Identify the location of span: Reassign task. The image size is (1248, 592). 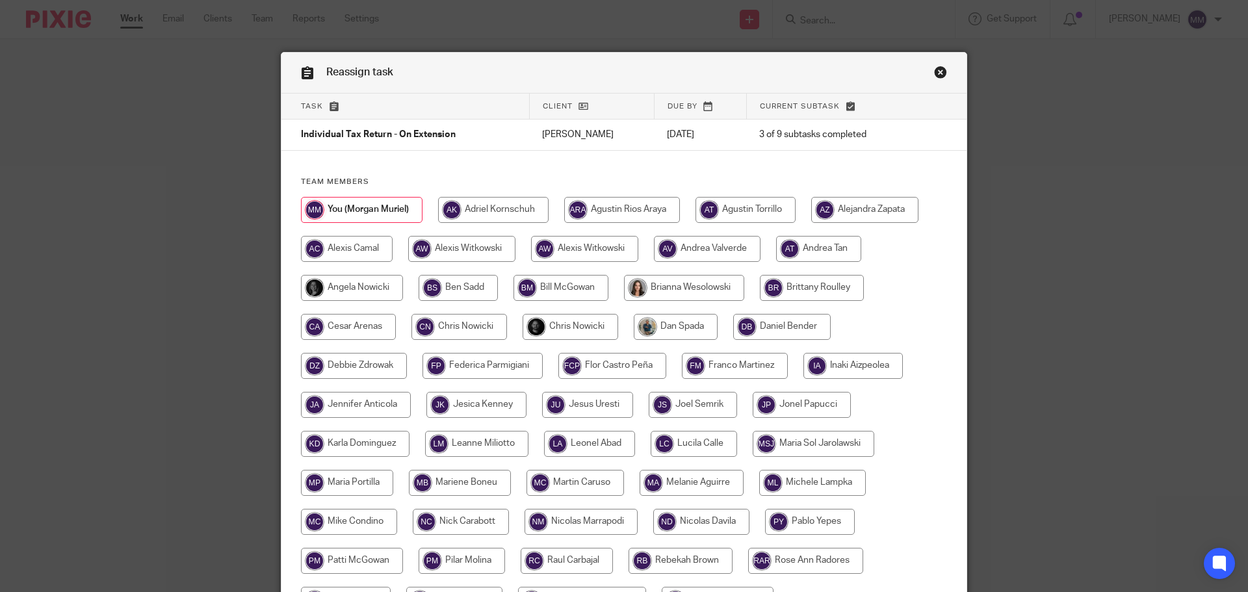
(359, 72).